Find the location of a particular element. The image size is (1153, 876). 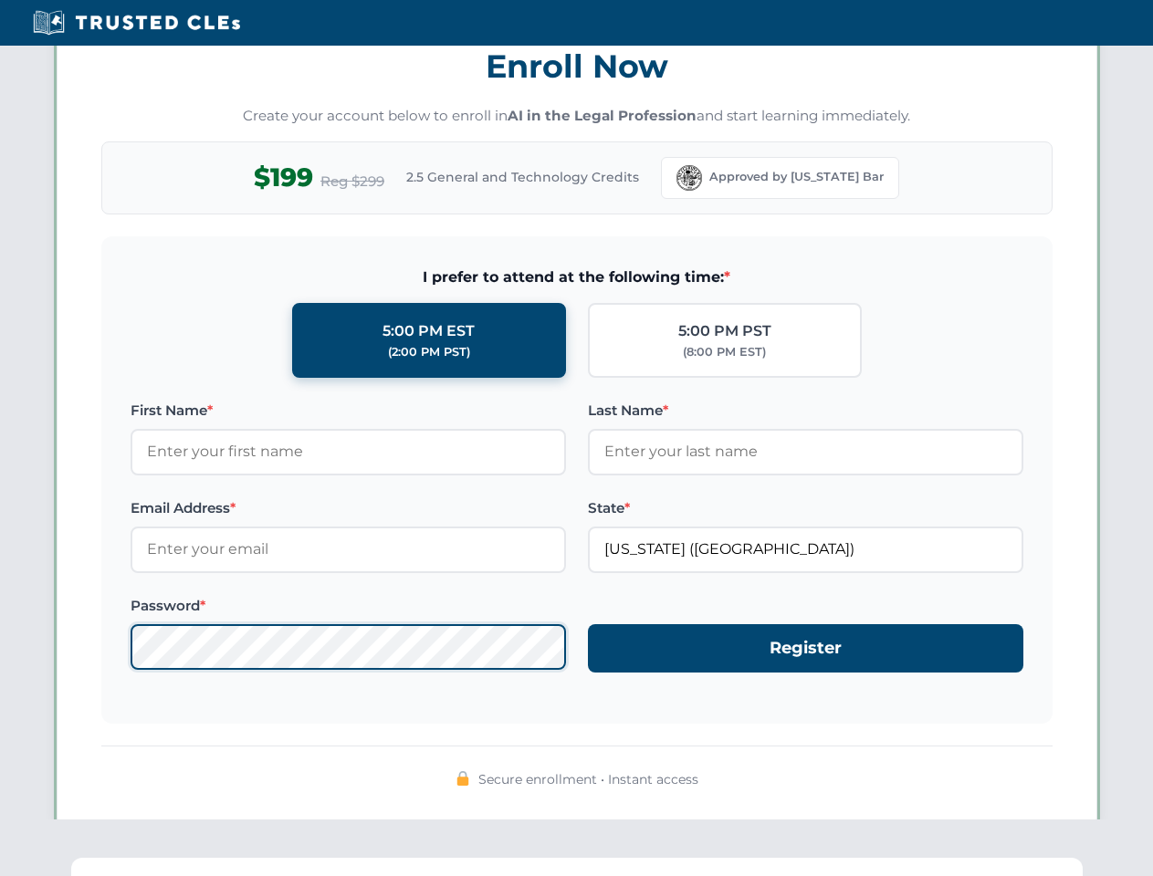

input: Enter your email is located at coordinates (348, 549).